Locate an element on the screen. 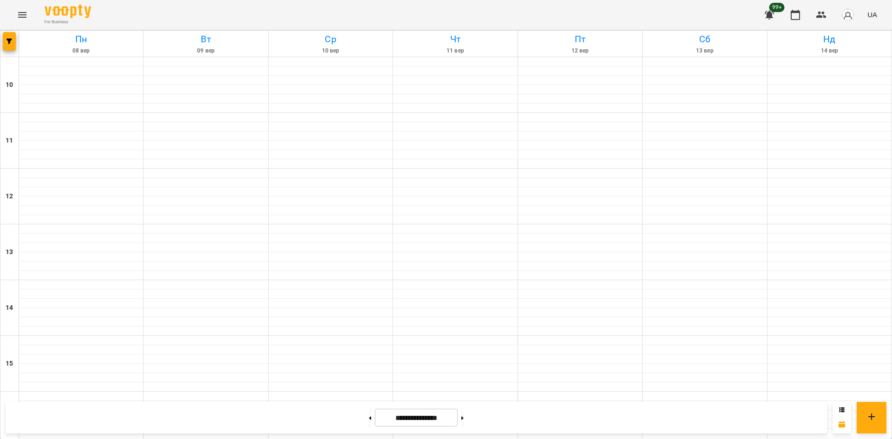 The image size is (892, 439). h6: Нд is located at coordinates (829, 39).